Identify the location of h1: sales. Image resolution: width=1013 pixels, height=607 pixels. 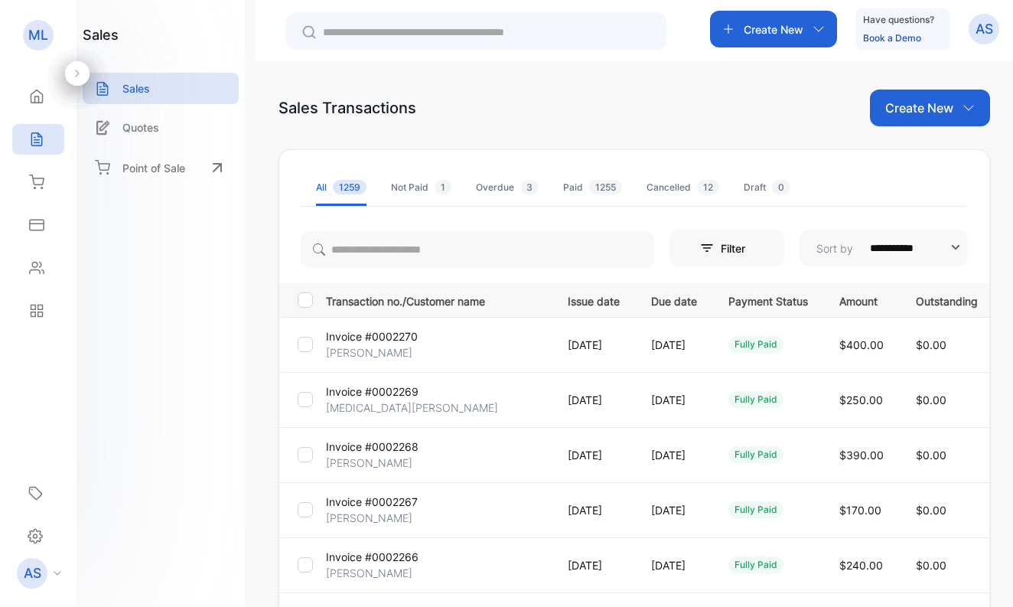
(100, 34).